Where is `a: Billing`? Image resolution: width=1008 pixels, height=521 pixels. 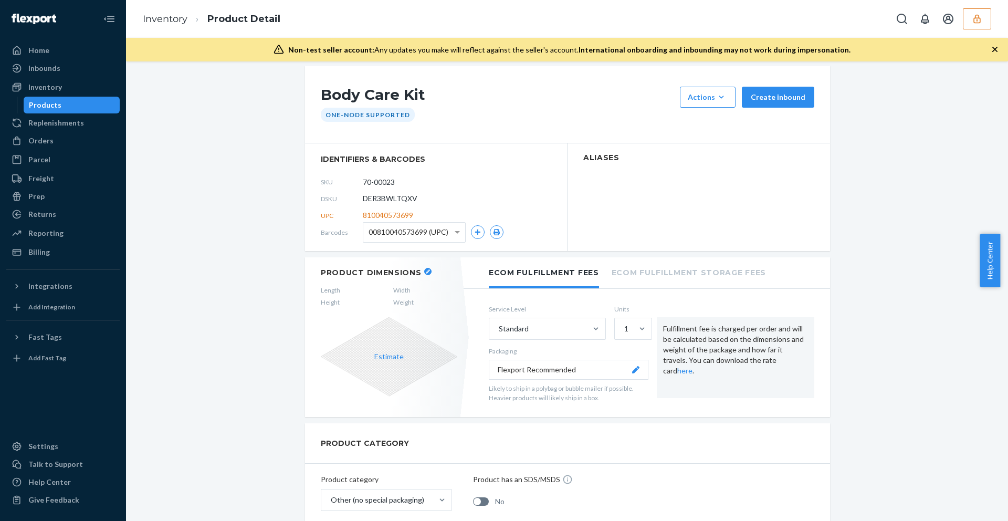 a: Billing is located at coordinates (63, 252).